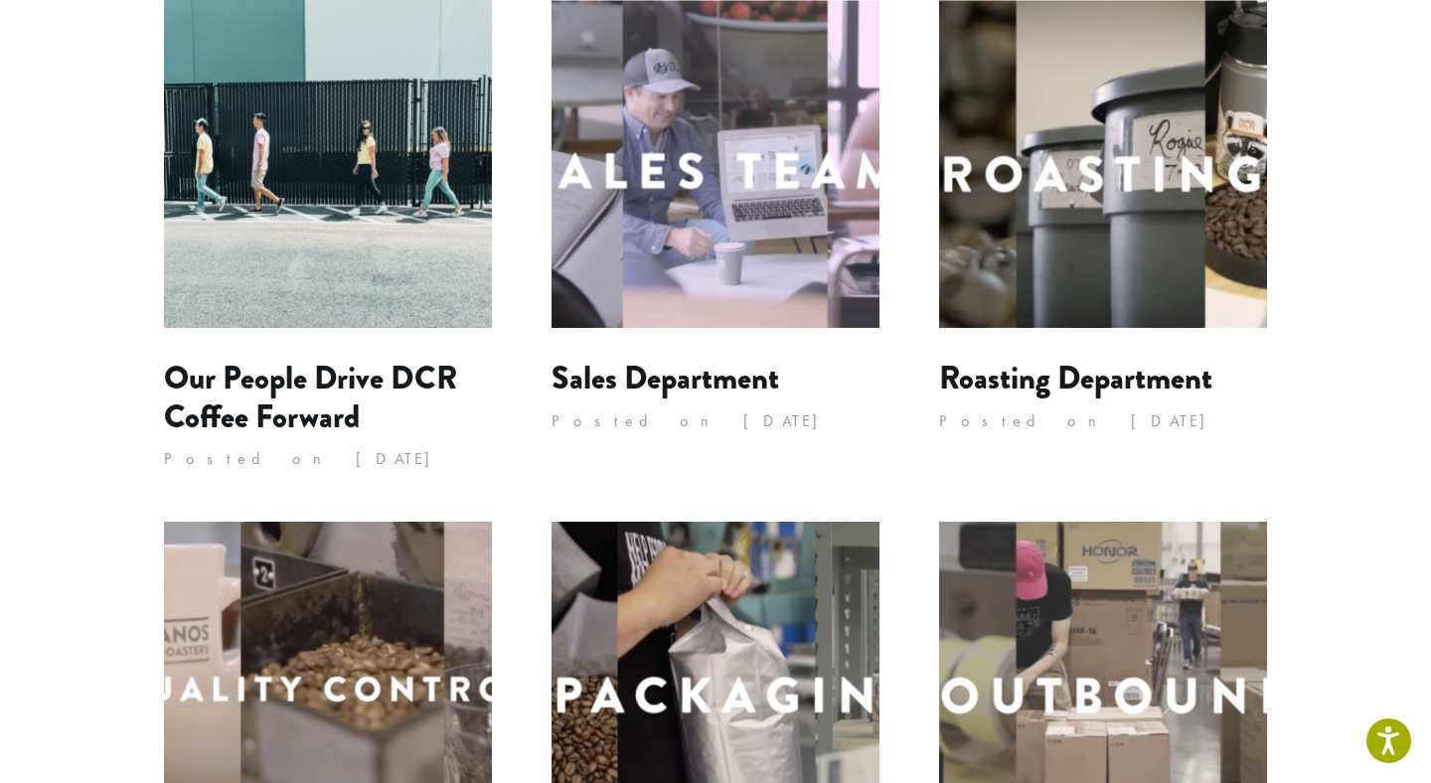 The width and height of the screenshot is (1431, 783). I want to click on a: Sales Department, so click(665, 378).